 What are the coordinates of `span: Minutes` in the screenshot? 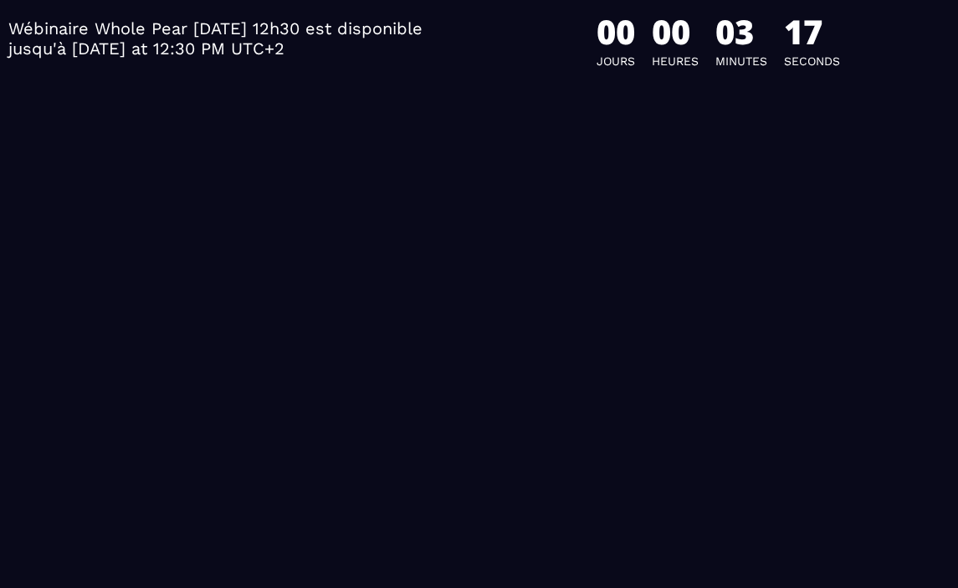 It's located at (742, 61).